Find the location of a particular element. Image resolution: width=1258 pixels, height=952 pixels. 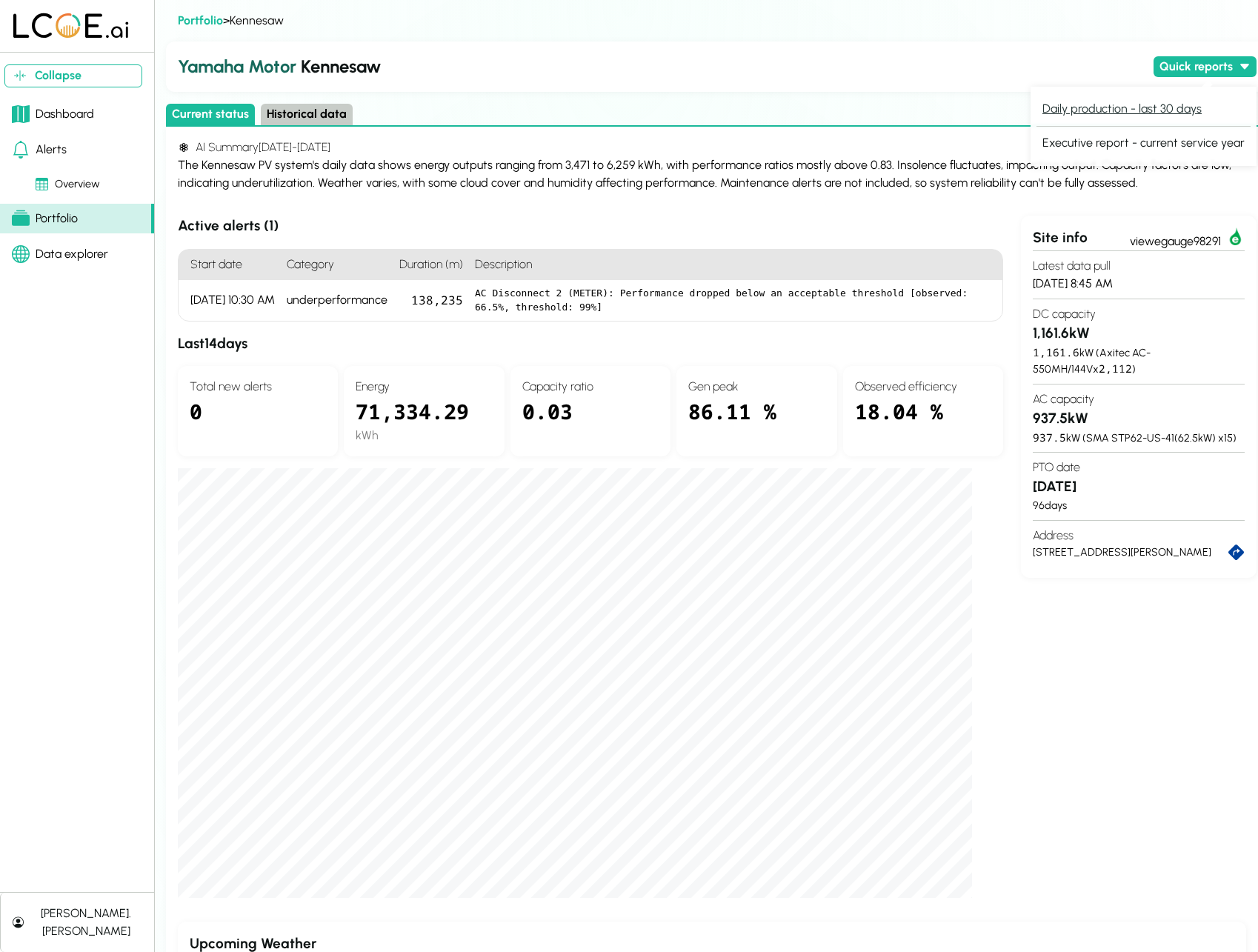

div: 71,334.29 is located at coordinates (424, 411).